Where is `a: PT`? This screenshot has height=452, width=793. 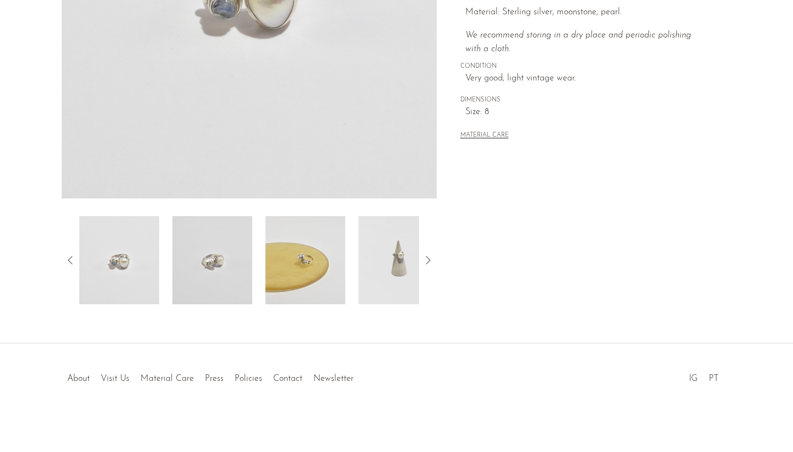
a: PT is located at coordinates (714, 379).